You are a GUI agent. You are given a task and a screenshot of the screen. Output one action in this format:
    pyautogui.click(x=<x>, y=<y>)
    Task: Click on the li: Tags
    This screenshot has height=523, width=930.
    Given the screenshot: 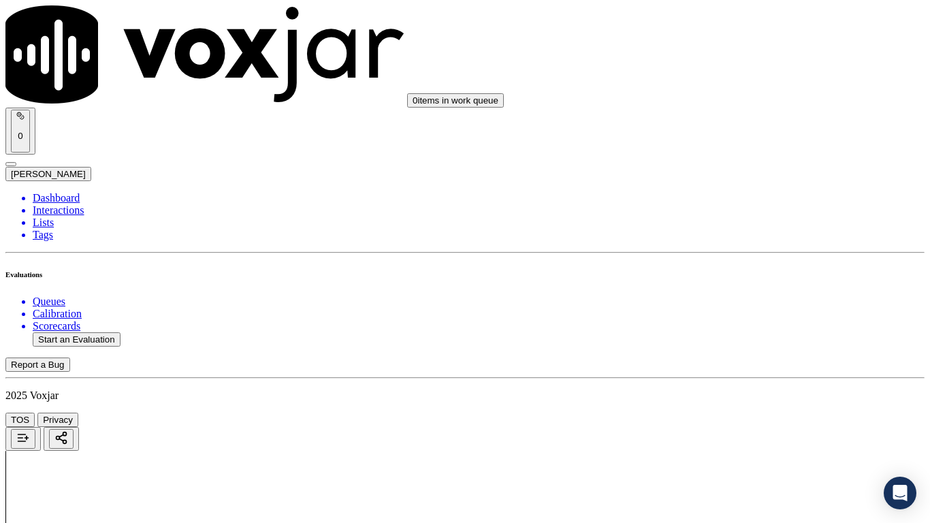 What is the action you would take?
    pyautogui.click(x=479, y=235)
    